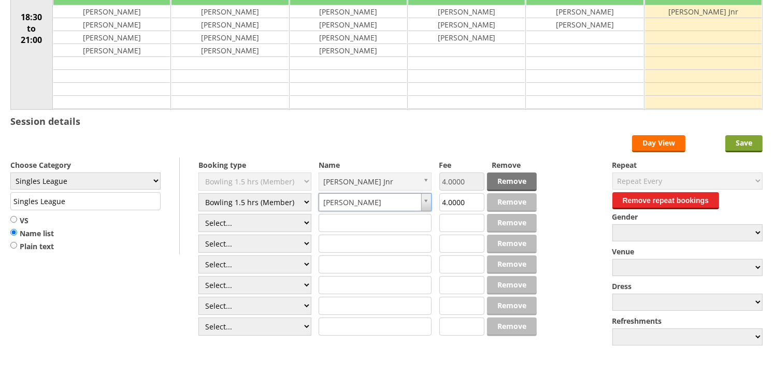 The height and width of the screenshot is (374, 773). What do you see at coordinates (688, 217) in the screenshot?
I see `label: Gender` at bounding box center [688, 217].